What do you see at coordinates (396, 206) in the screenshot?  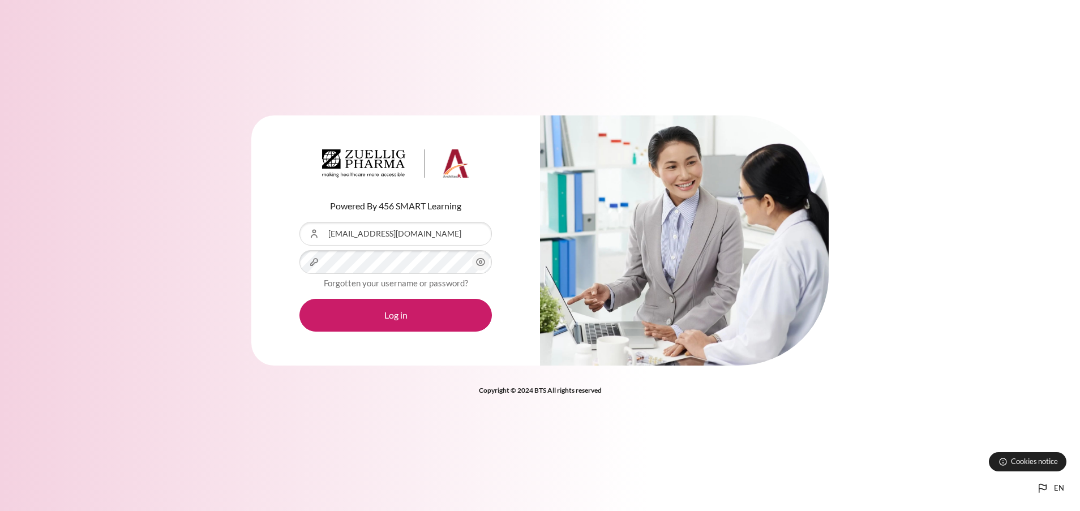 I see `p: Powered By 456 SMART Learning` at bounding box center [396, 206].